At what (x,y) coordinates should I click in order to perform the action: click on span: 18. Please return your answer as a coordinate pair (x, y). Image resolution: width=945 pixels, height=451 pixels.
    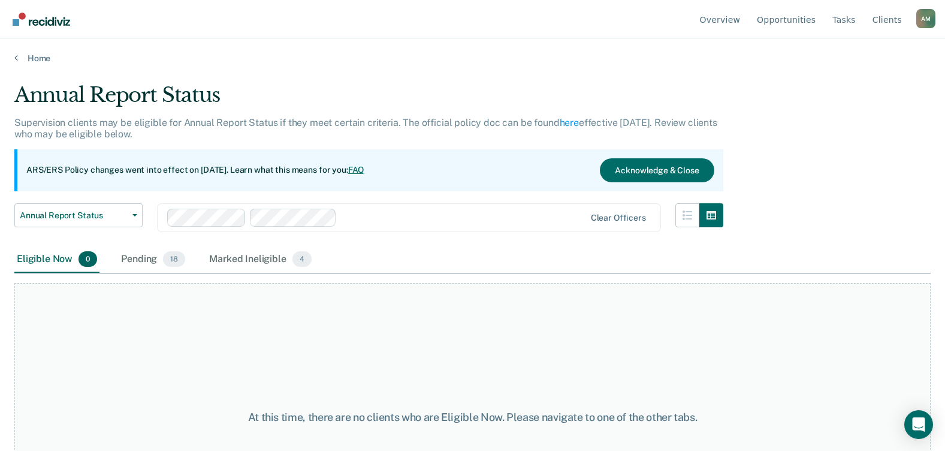
    Looking at the image, I should click on (174, 259).